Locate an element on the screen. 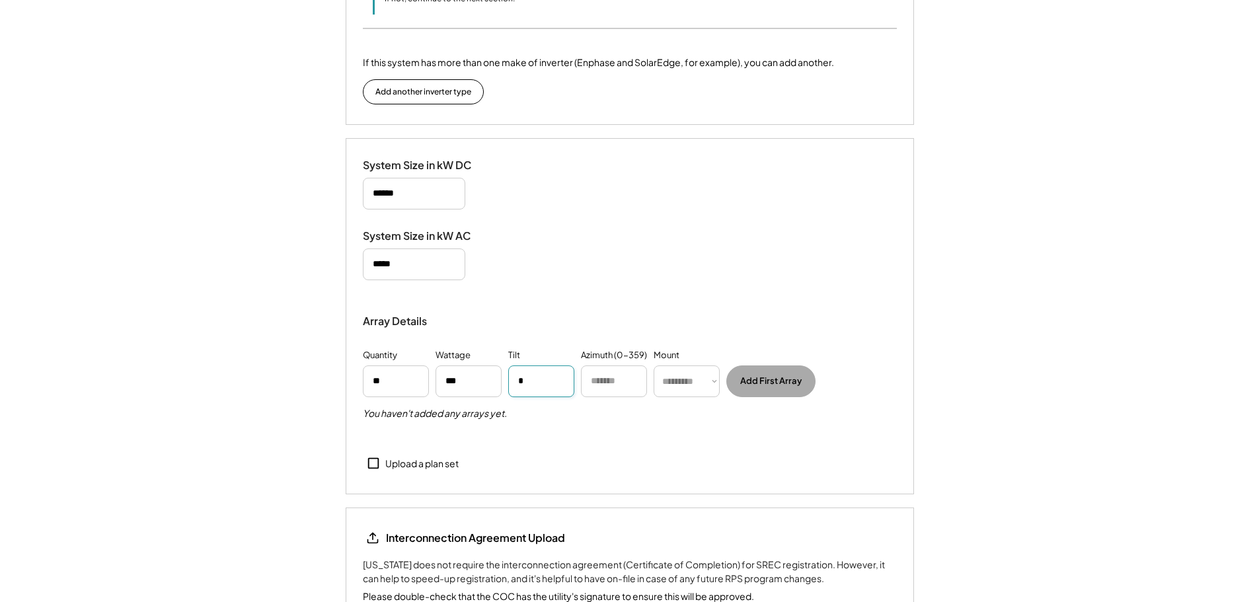 The width and height of the screenshot is (1259, 602). div: Quantity is located at coordinates (380, 356).